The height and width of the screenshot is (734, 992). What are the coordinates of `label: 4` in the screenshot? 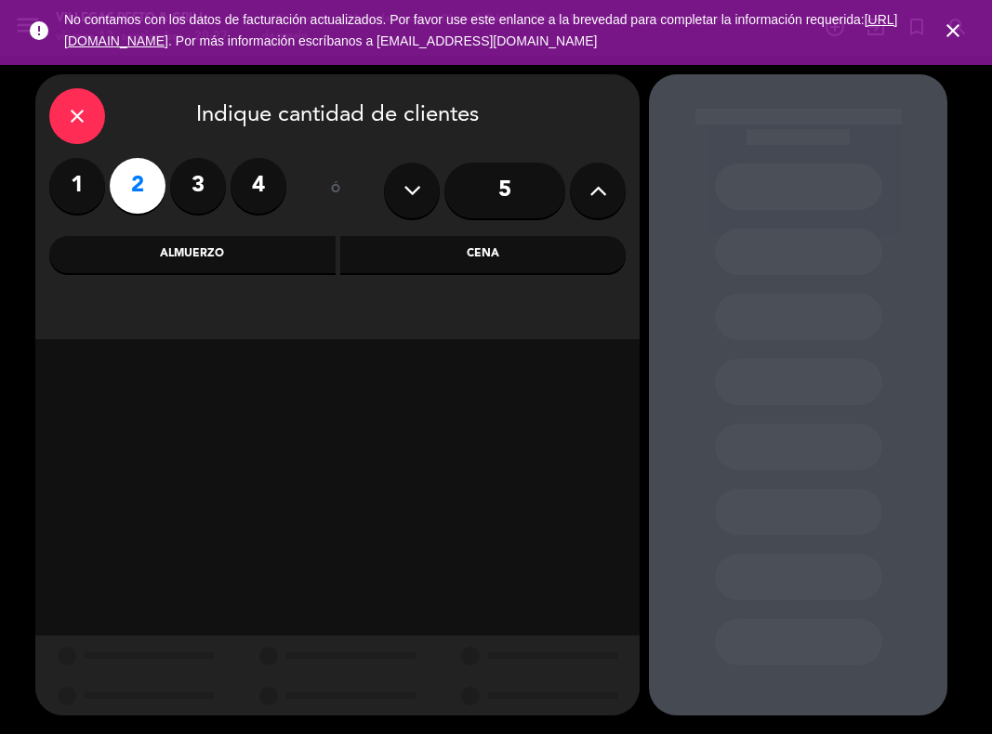 It's located at (258, 186).